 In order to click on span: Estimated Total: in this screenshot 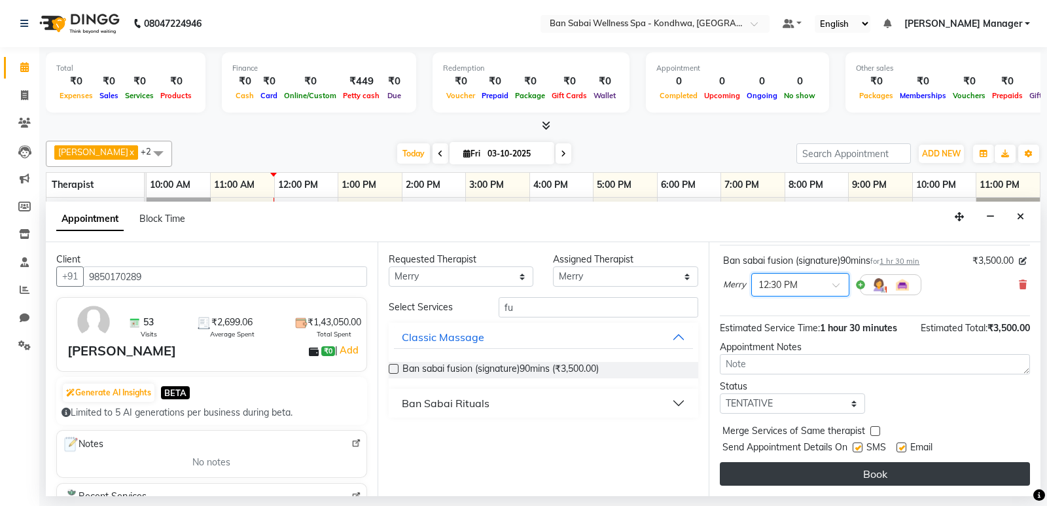, I will do `click(954, 328)`.